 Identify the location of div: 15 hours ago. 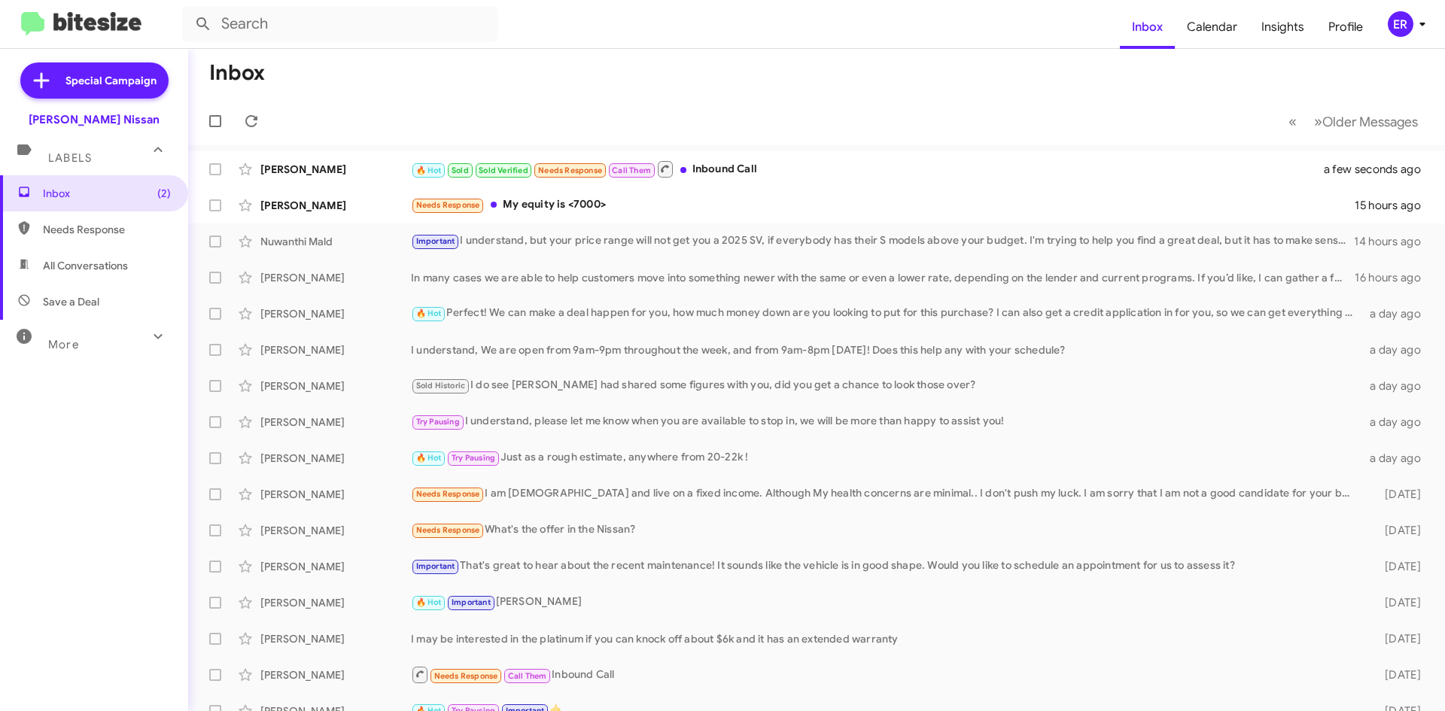
(1394, 205).